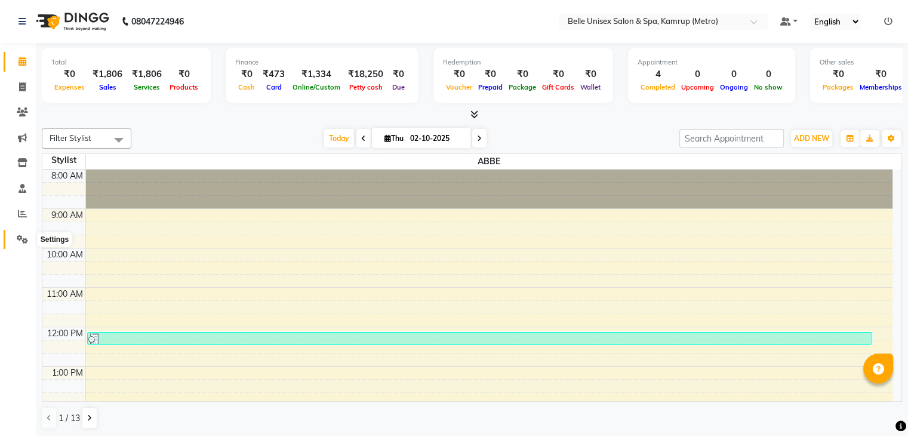 This screenshot has height=436, width=908. I want to click on span: Due, so click(398, 87).